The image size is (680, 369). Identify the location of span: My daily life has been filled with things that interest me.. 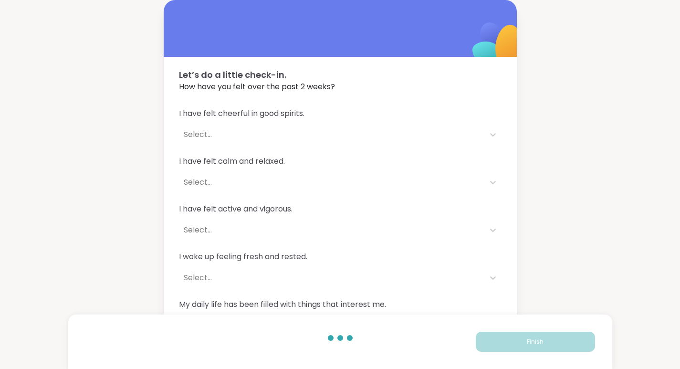
(340, 305).